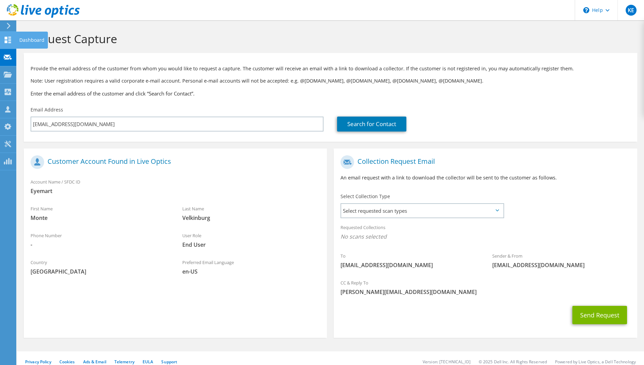  What do you see at coordinates (99, 218) in the screenshot?
I see `span: Monte` at bounding box center [99, 218].